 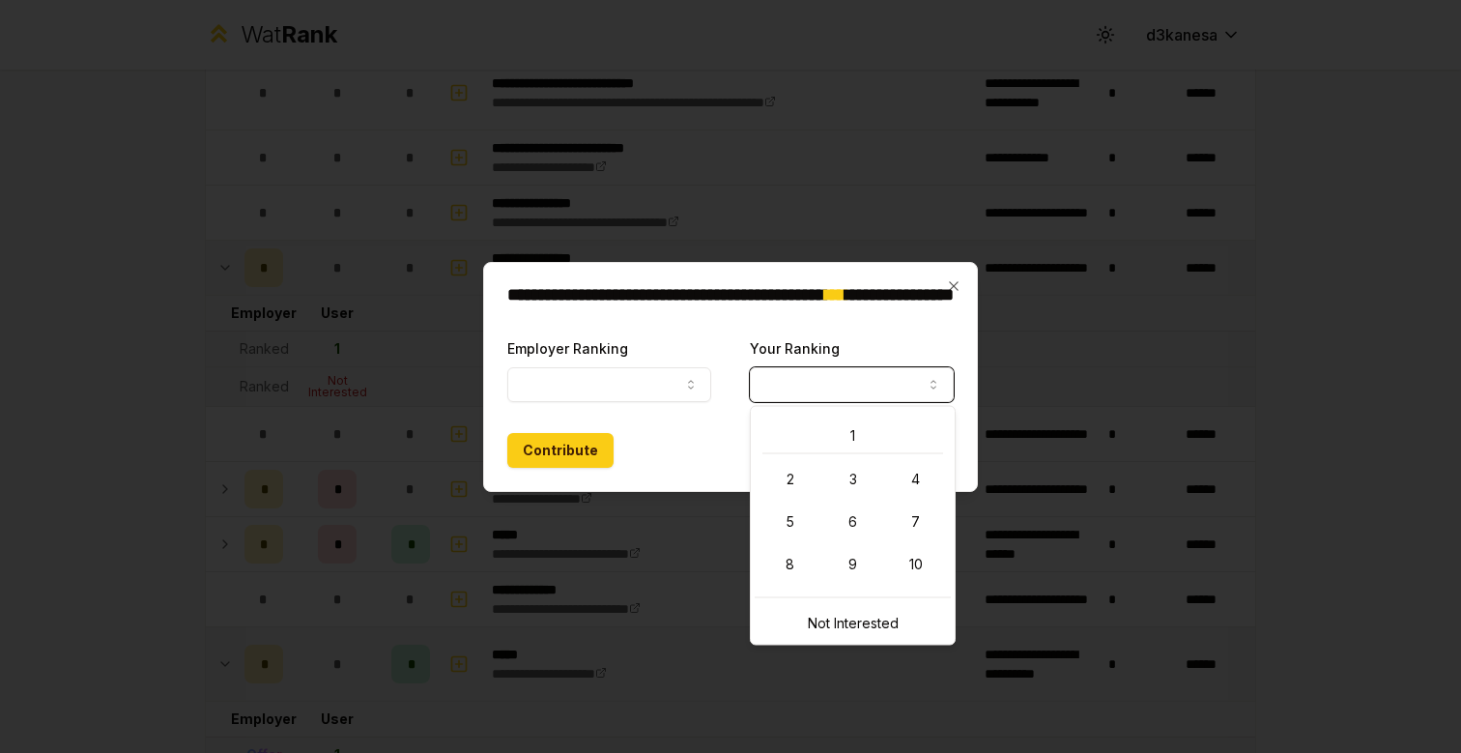 I want to click on span: 1, so click(x=852, y=436).